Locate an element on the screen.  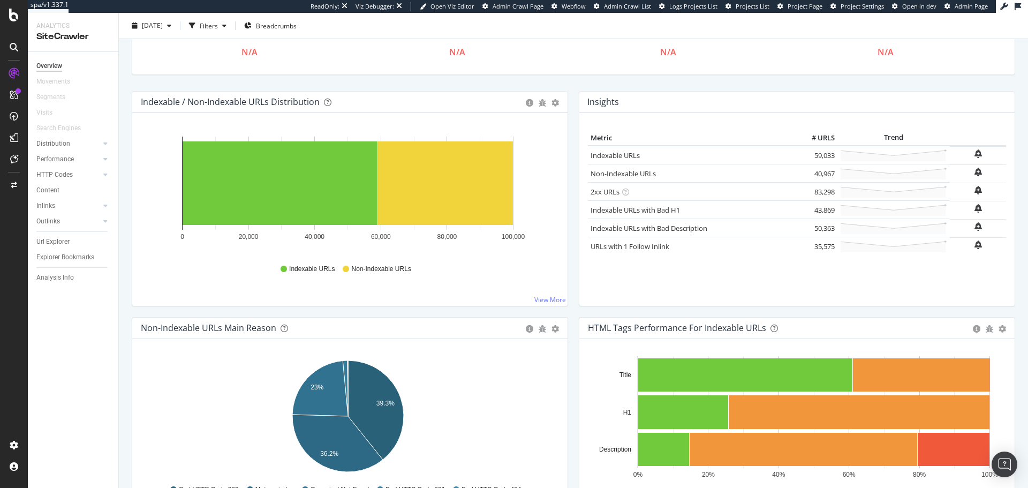
button: Filters is located at coordinates (208, 26).